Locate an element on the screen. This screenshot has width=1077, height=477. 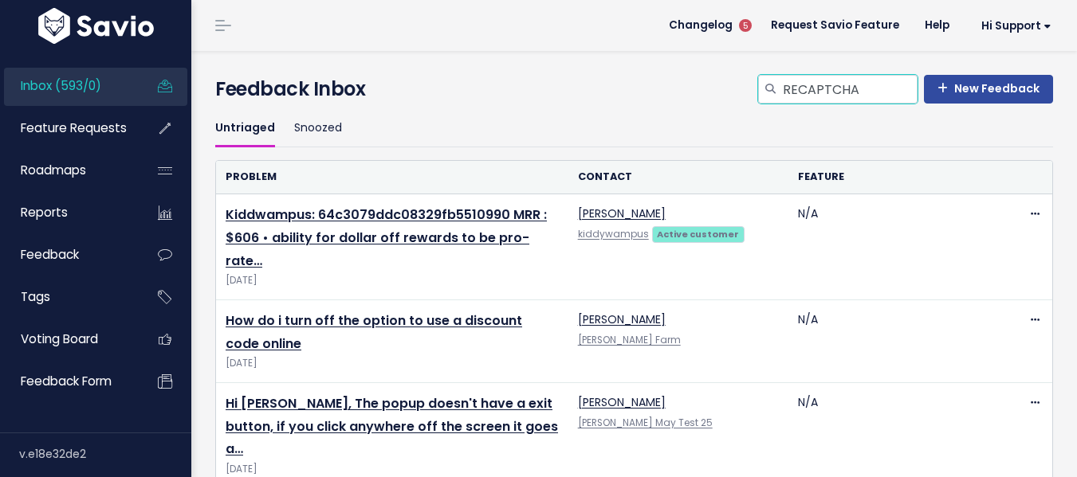
a: Request Savio Feature is located at coordinates (835, 26).